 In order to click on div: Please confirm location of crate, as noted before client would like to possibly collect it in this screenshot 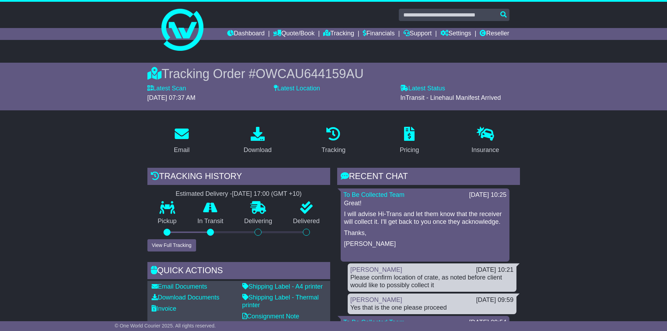, I will do `click(432, 281)`.